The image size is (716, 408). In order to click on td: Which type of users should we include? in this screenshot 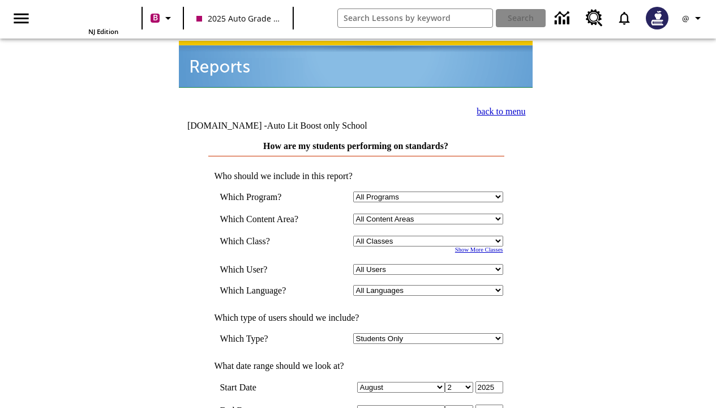, I will do `click(356, 318)`.